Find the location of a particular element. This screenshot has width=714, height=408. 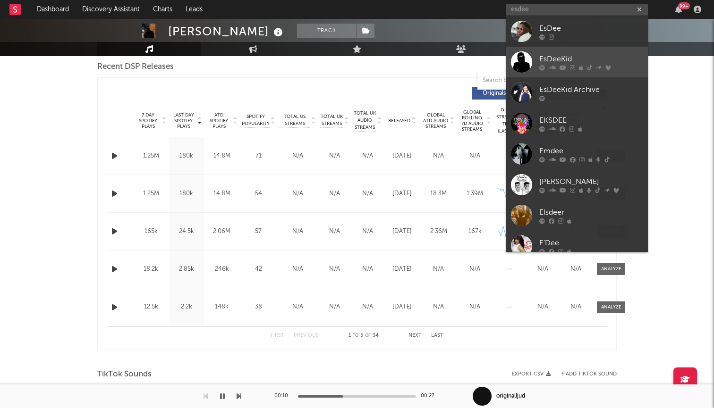

div: 167k is located at coordinates (475, 232).